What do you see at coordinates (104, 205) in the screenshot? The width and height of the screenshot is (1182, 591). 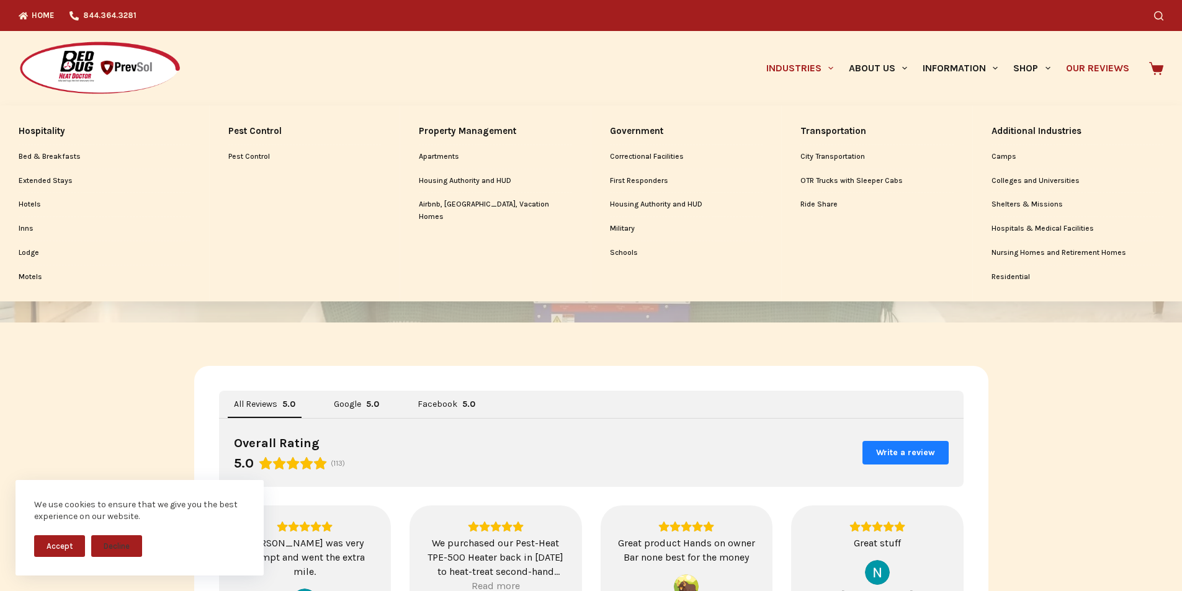 I see `a: Hotels` at bounding box center [104, 205].